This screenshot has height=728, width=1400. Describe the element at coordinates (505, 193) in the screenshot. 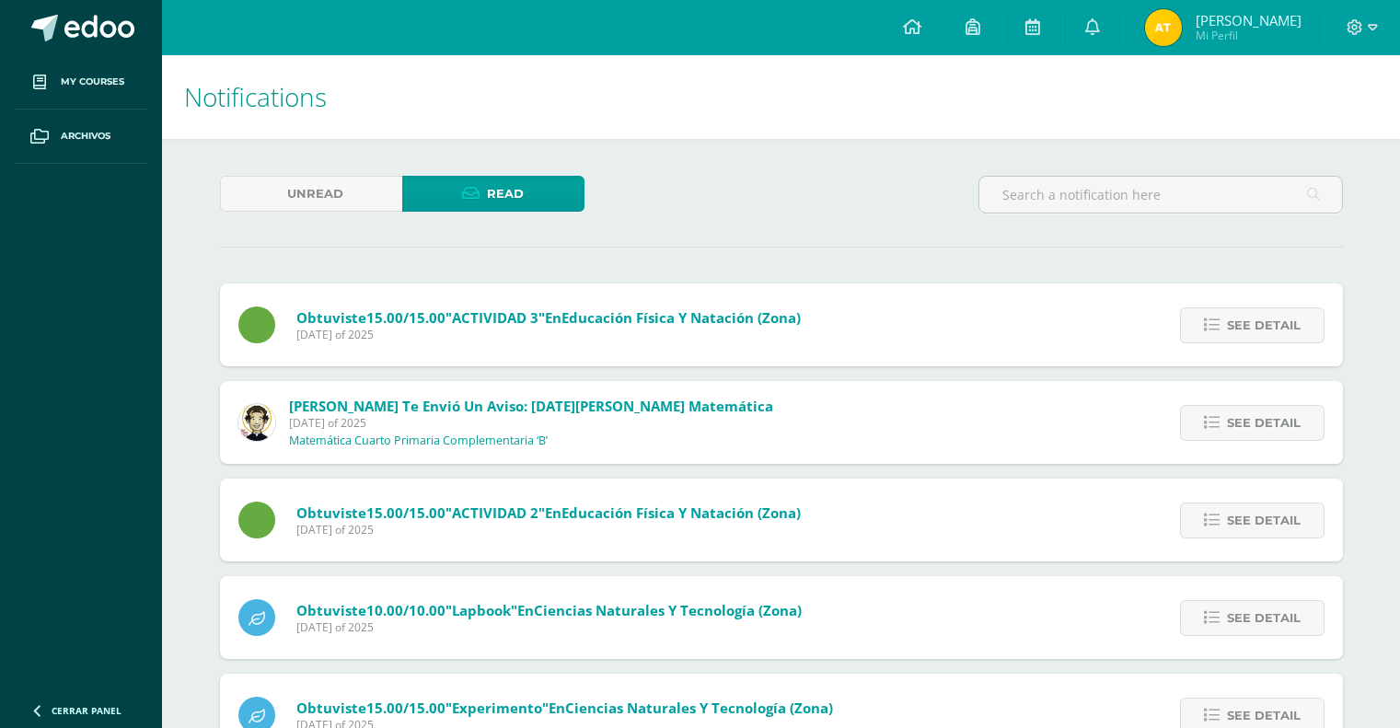

I see `span: Read` at that location.